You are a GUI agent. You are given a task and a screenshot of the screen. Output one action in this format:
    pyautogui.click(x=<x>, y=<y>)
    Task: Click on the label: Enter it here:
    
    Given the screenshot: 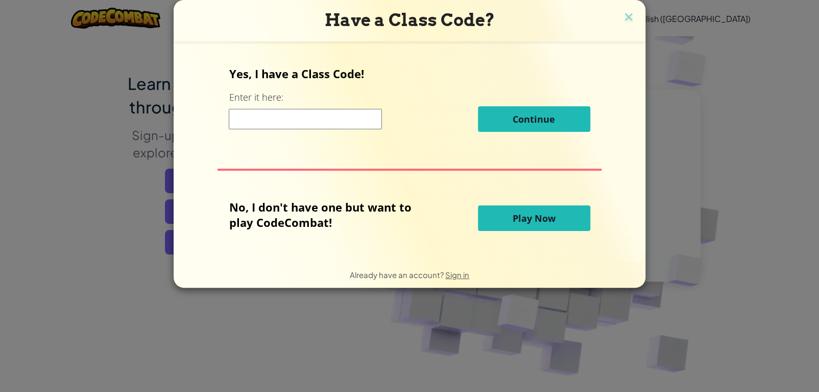 What is the action you would take?
    pyautogui.click(x=256, y=97)
    